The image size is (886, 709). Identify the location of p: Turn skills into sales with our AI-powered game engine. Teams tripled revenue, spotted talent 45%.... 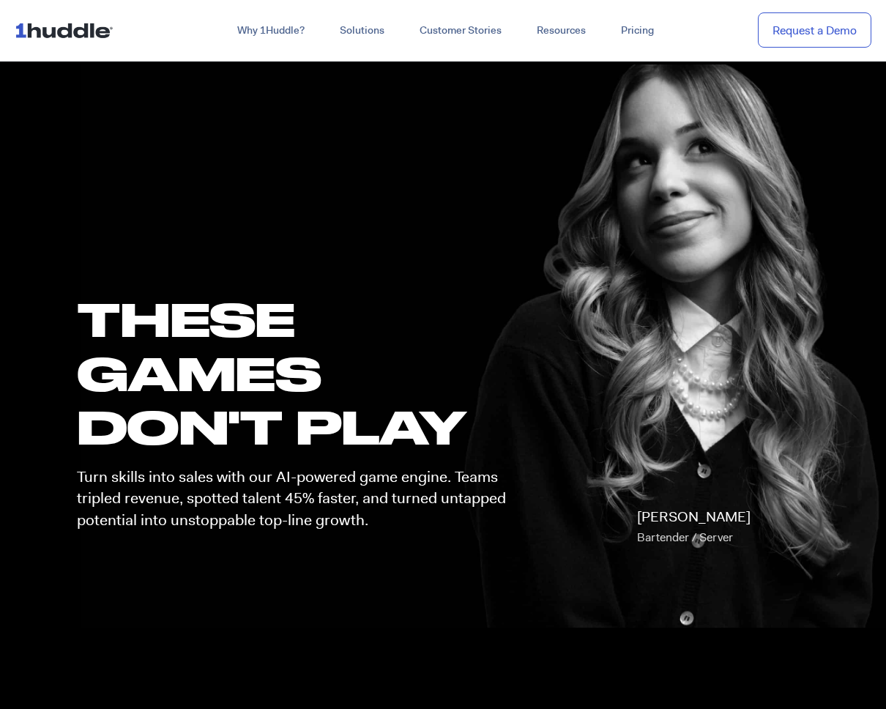
(298, 499).